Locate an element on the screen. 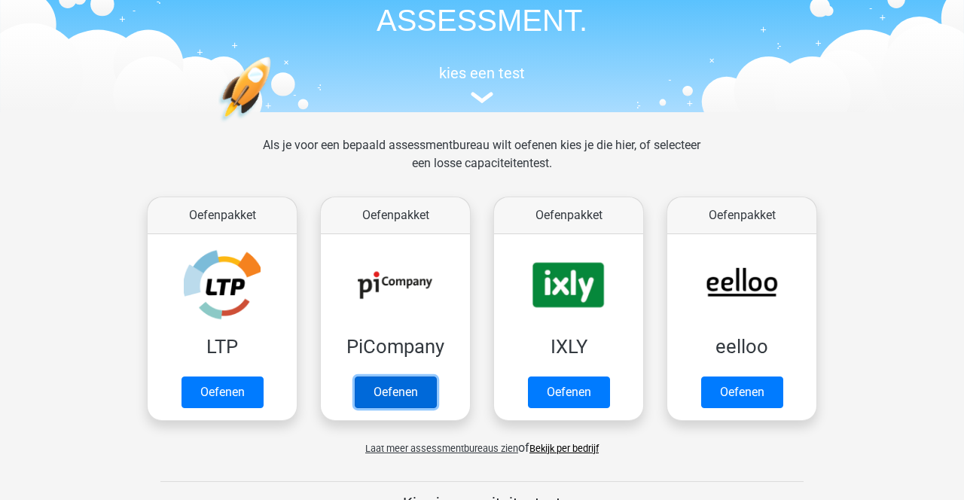  img: oefenen is located at coordinates (273, 124).